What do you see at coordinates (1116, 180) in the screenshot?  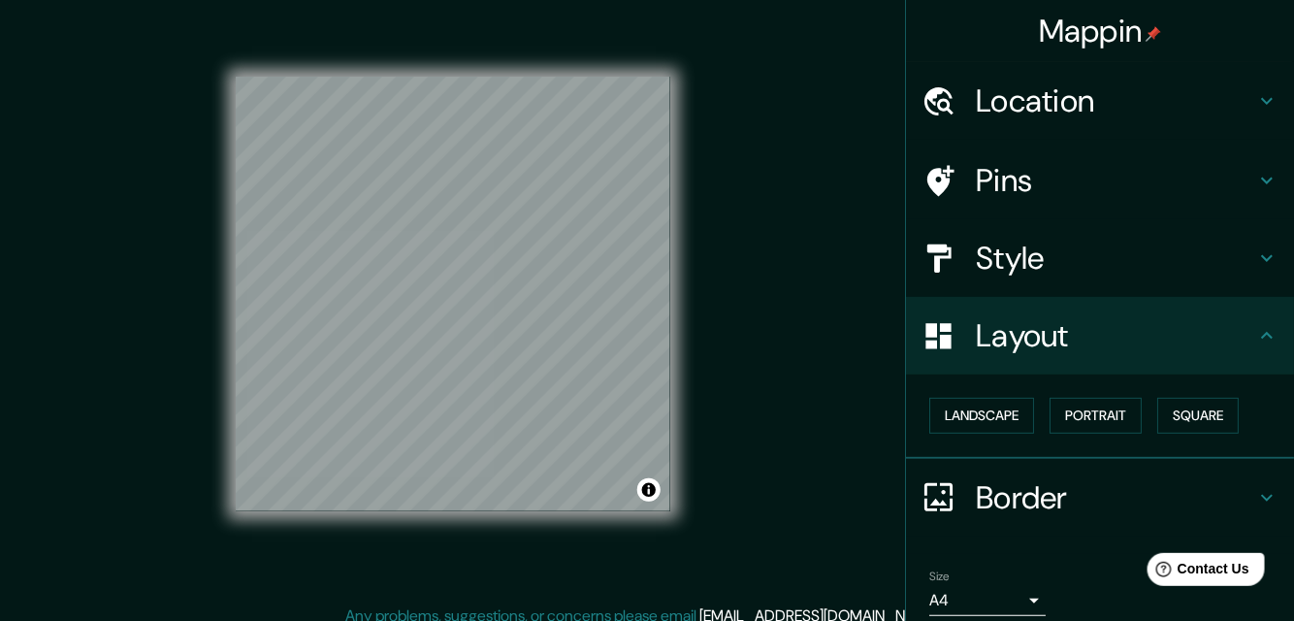 I see `h4: Pins` at bounding box center [1116, 180].